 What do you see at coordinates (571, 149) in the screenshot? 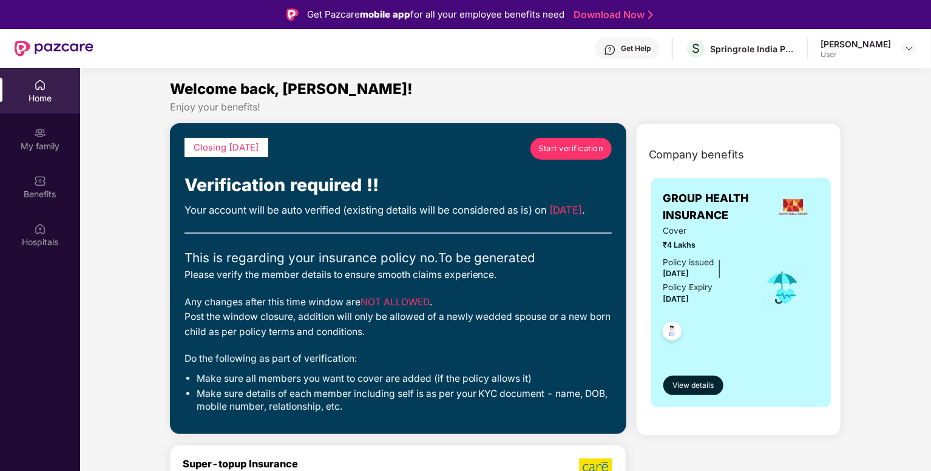
I see `a: Start verification` at bounding box center [571, 149].